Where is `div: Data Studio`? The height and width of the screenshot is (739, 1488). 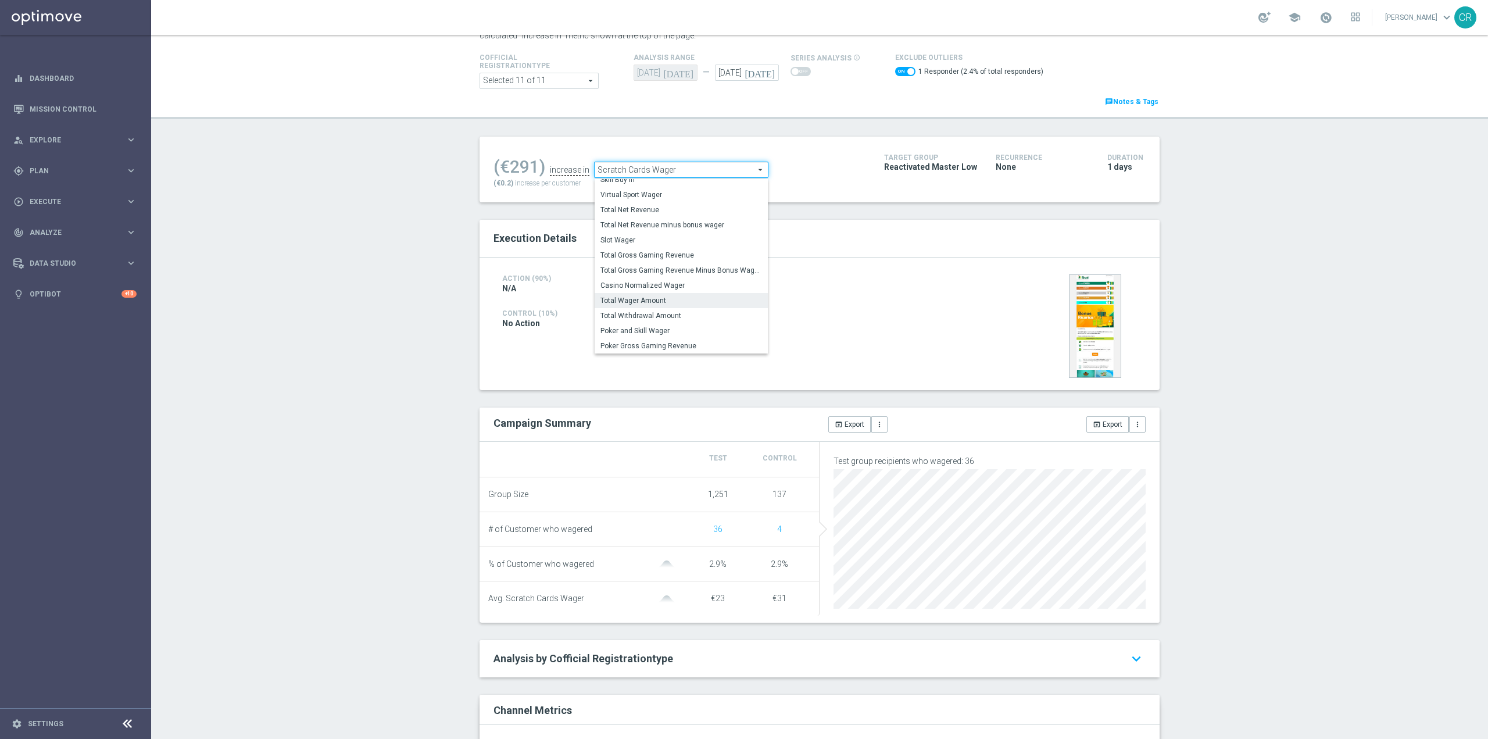
div: Data Studio is located at coordinates (69, 263).